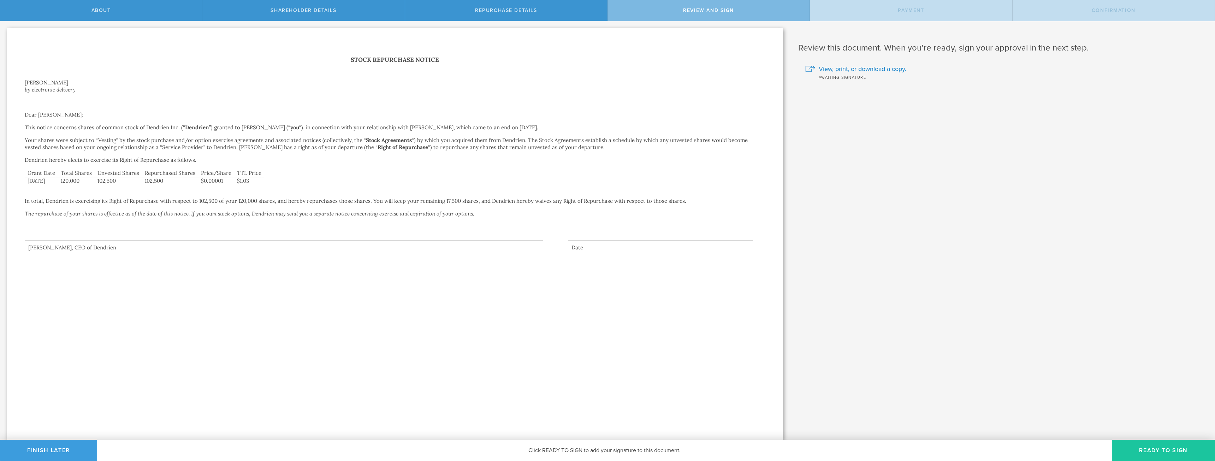  What do you see at coordinates (76, 181) in the screenshot?
I see `td: 120,000` at bounding box center [76, 181].